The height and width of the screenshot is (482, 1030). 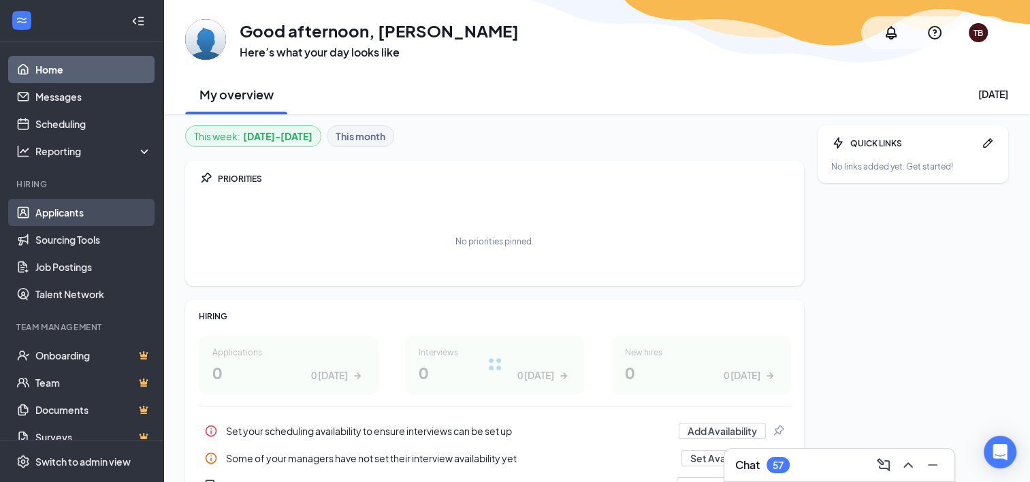 I want to click on svg: Analysis, so click(x=23, y=151).